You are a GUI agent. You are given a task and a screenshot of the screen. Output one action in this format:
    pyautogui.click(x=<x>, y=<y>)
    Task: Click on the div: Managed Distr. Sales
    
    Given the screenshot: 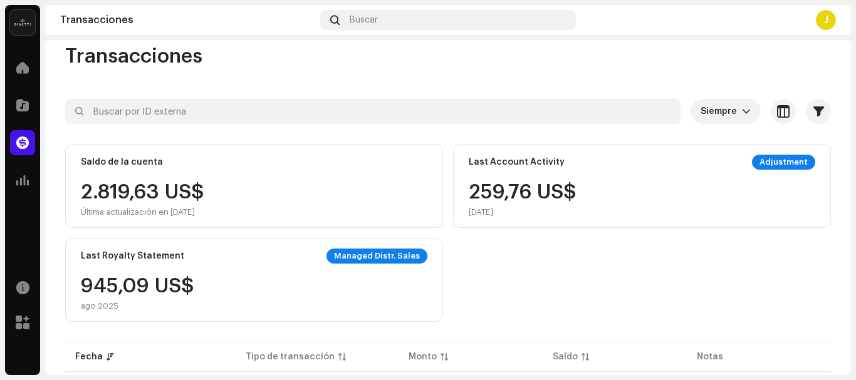 What is the action you would take?
    pyautogui.click(x=376, y=256)
    